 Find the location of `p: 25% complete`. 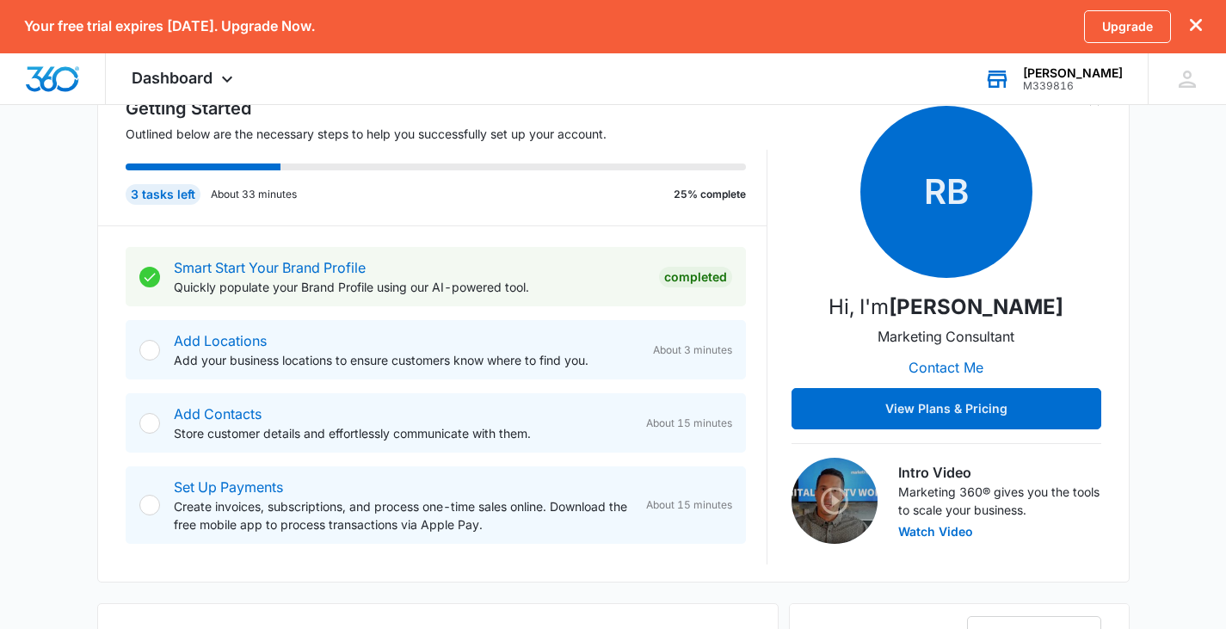

p: 25% complete is located at coordinates (710, 194).